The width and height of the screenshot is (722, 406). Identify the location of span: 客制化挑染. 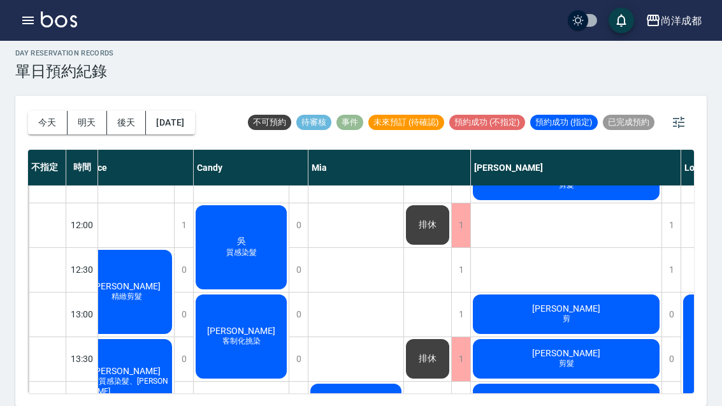
(242, 341).